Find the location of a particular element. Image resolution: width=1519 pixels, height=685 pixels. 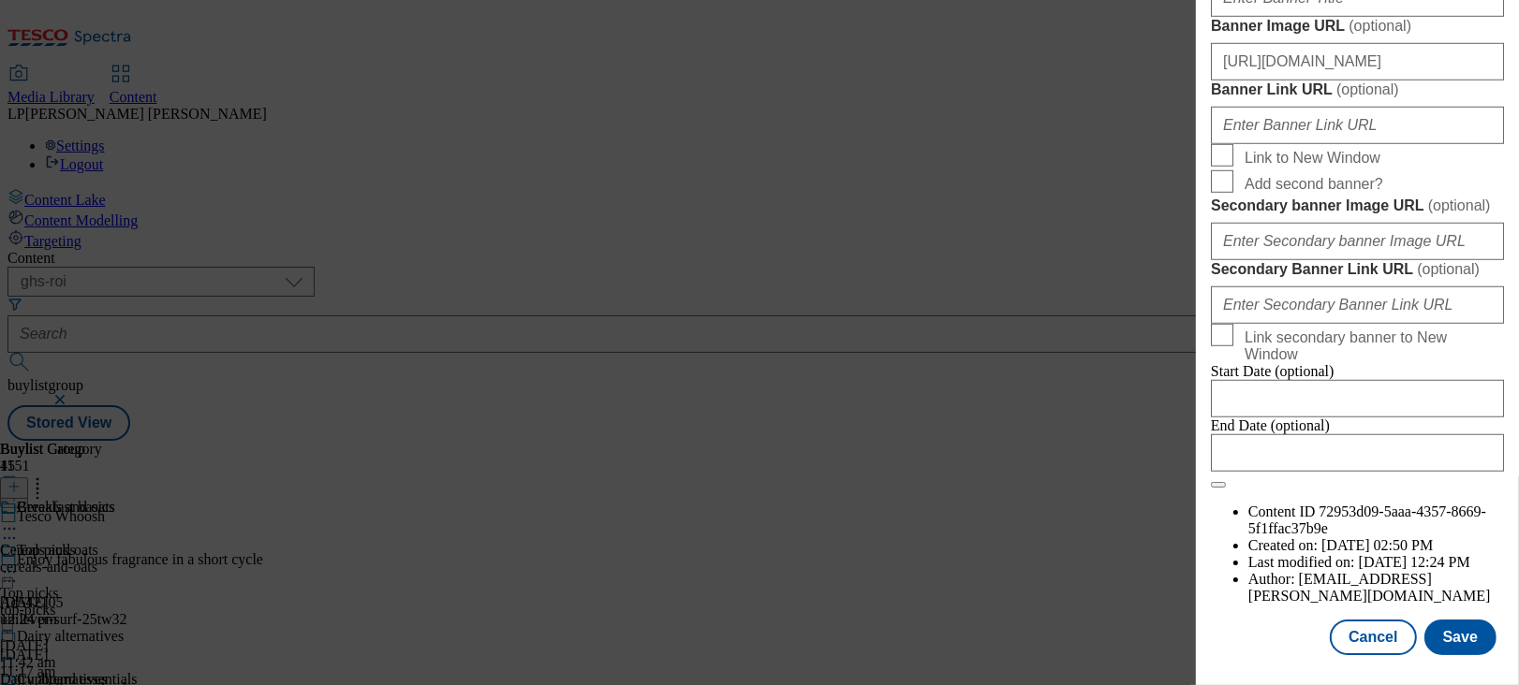

span: Link to New Window is located at coordinates (1312, 158).